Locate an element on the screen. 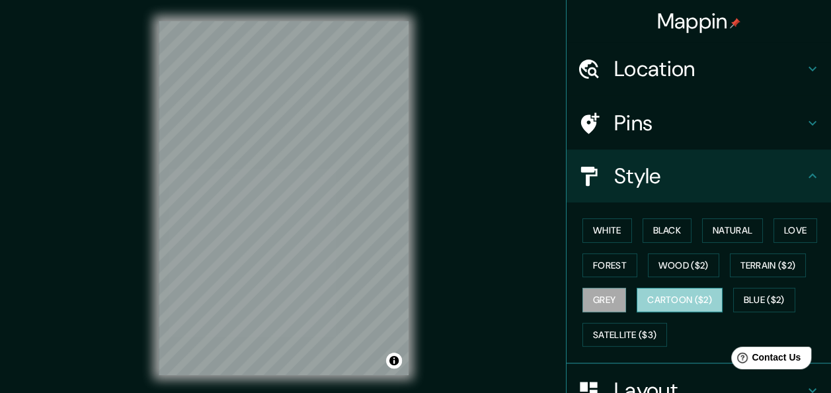 The image size is (831, 393). button: Natural is located at coordinates (733, 230).